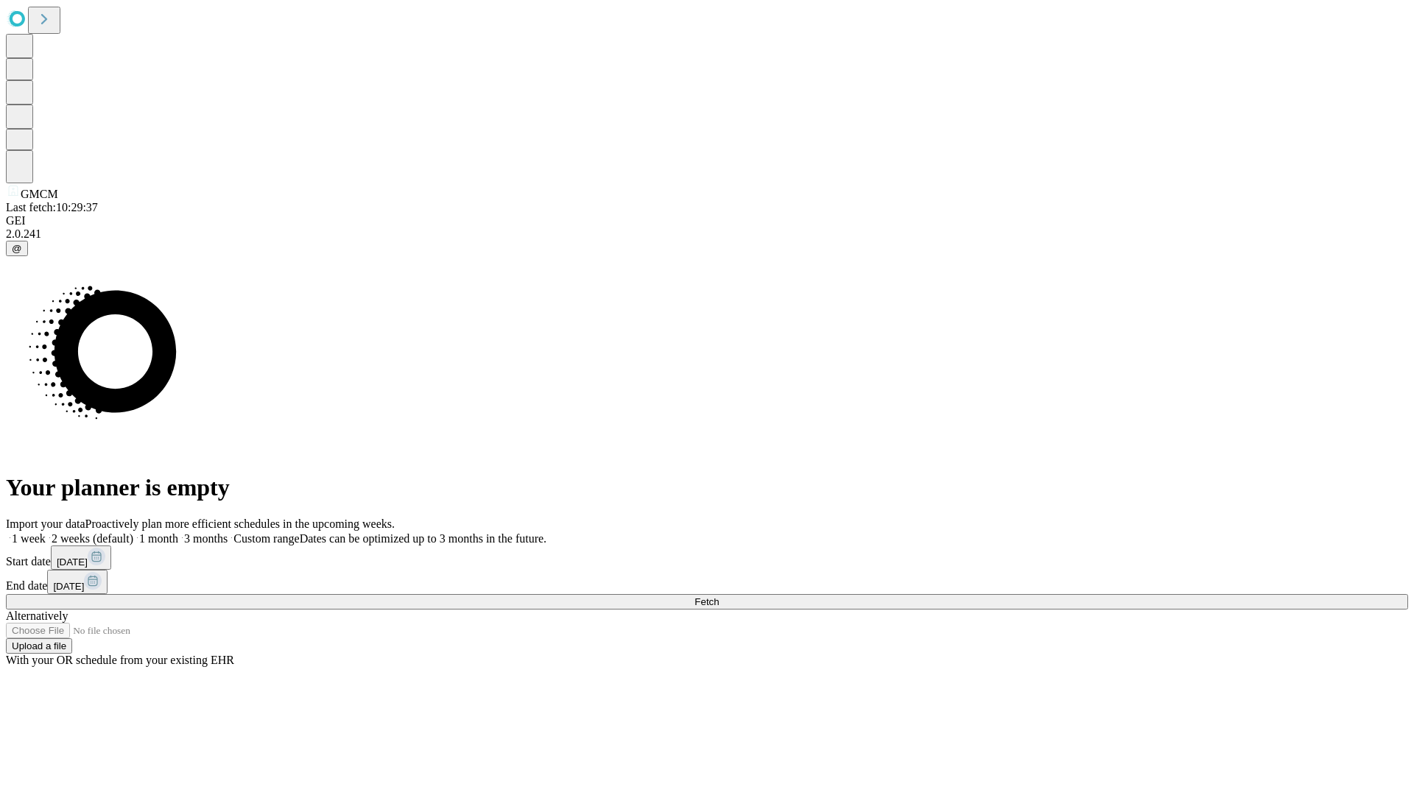 The height and width of the screenshot is (795, 1414). Describe the element at coordinates (423, 538) in the screenshot. I see `span: Dates can be optimized up to 3 months in the future.` at that location.